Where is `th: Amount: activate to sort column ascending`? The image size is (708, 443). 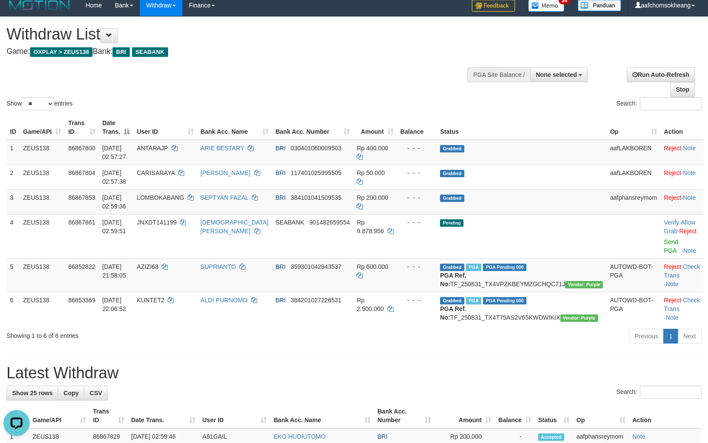
th: Amount: activate to sort column ascending is located at coordinates (375, 127).